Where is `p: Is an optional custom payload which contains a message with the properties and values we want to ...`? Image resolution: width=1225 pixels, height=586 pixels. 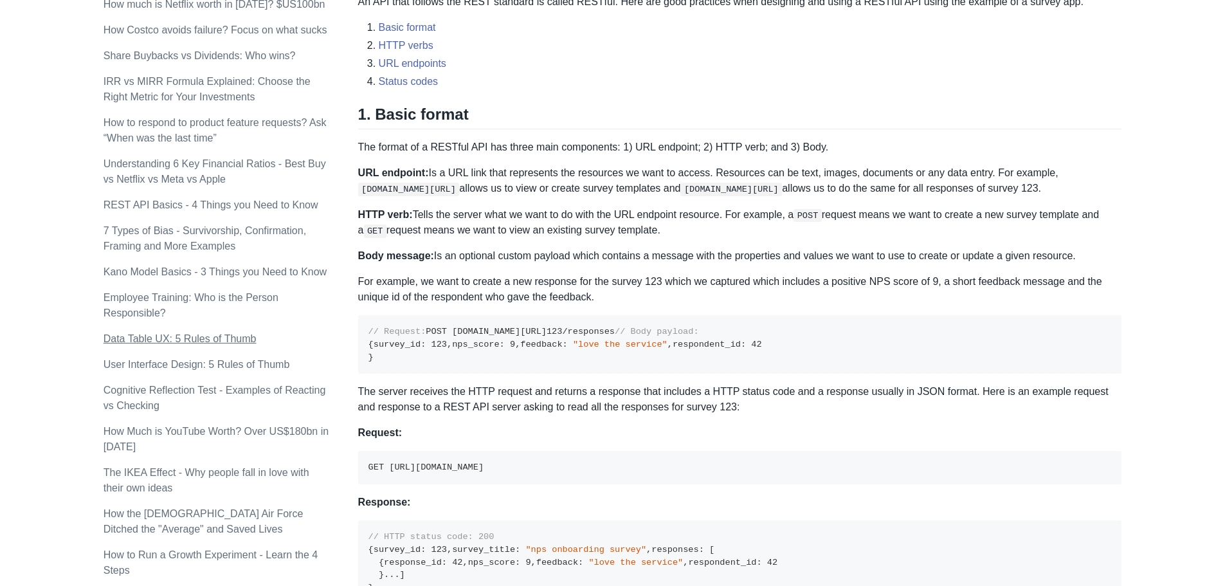
p: Is an optional custom payload which contains a message with the properties and values we want to ... is located at coordinates (740, 256).